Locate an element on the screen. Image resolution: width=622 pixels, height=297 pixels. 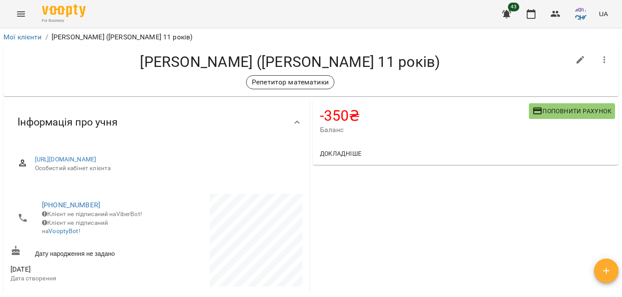
span: Клієнт не підписаний на ! is located at coordinates (75, 227).